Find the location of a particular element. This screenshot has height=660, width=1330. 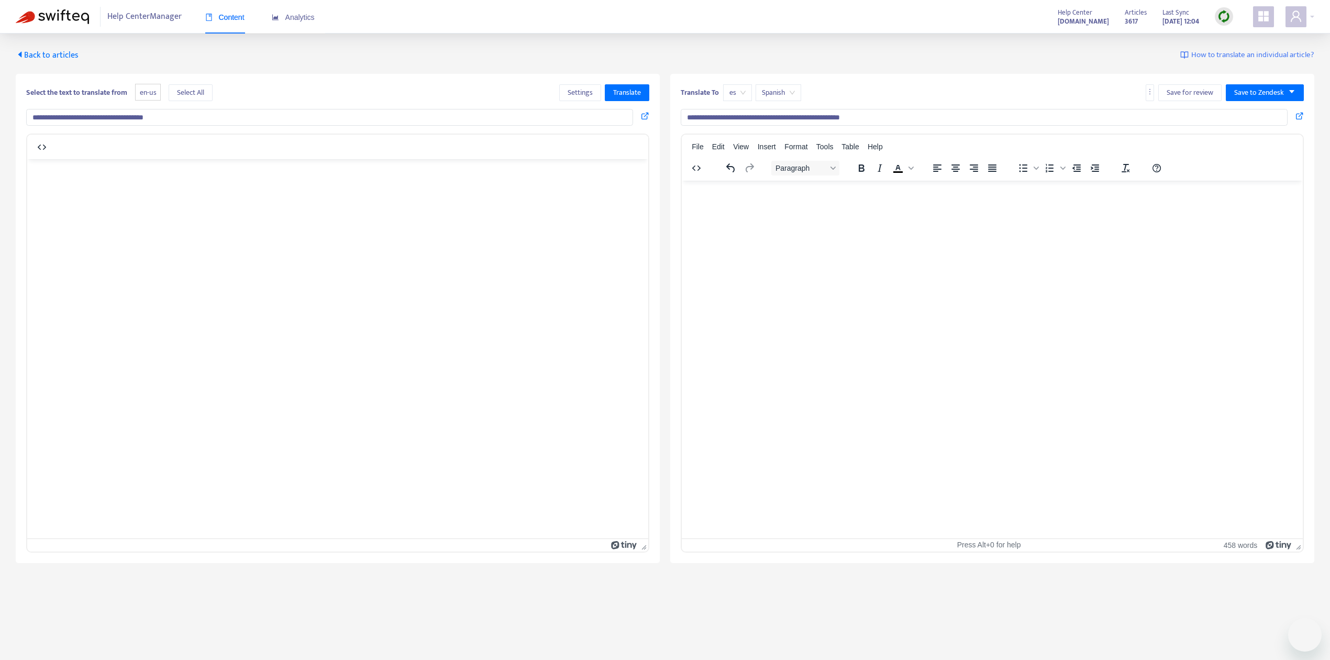

span: area-chart is located at coordinates (275, 17).